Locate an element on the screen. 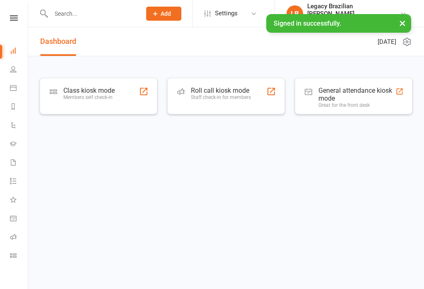  a: Class kiosk mode is located at coordinates (19, 256).